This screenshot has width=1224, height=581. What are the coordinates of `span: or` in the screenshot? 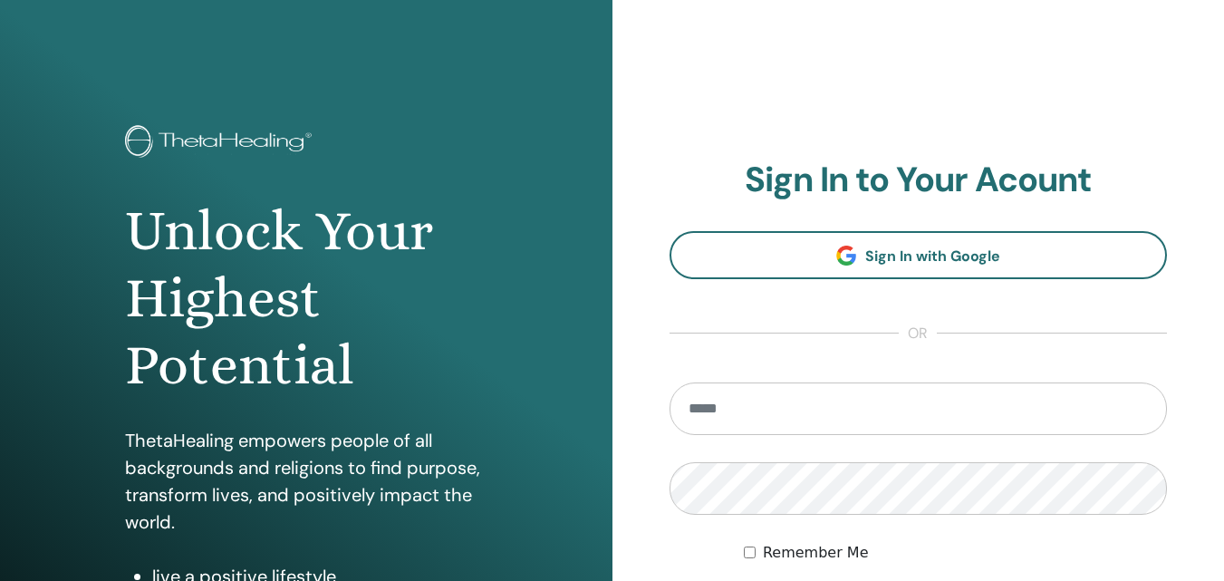 It's located at (918, 333).